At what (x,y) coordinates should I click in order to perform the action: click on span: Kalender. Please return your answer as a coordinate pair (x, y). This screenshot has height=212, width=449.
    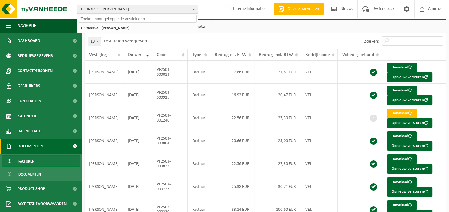
    Looking at the image, I should click on (27, 116).